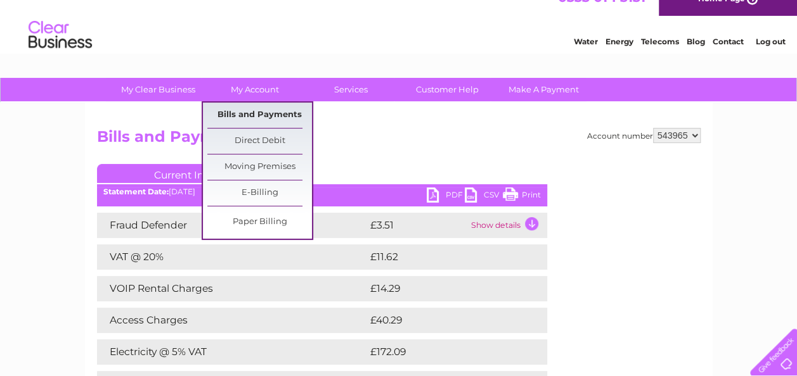  What do you see at coordinates (232, 289) in the screenshot?
I see `td: VOIP Rental Charges` at bounding box center [232, 289].